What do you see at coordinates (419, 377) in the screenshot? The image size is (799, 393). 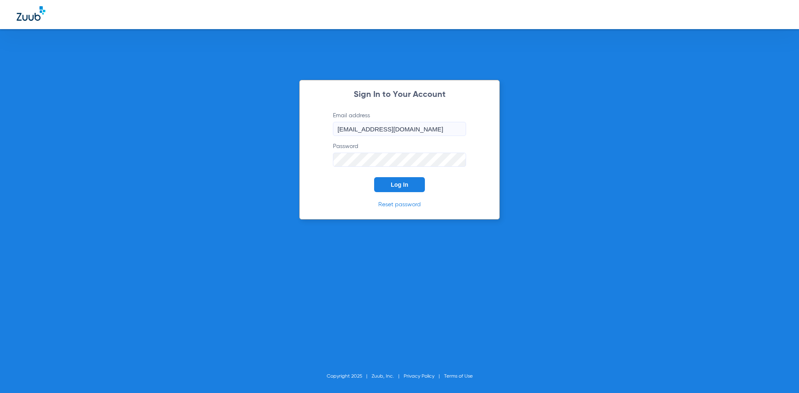 I see `a: Privacy Policy` at bounding box center [419, 377].